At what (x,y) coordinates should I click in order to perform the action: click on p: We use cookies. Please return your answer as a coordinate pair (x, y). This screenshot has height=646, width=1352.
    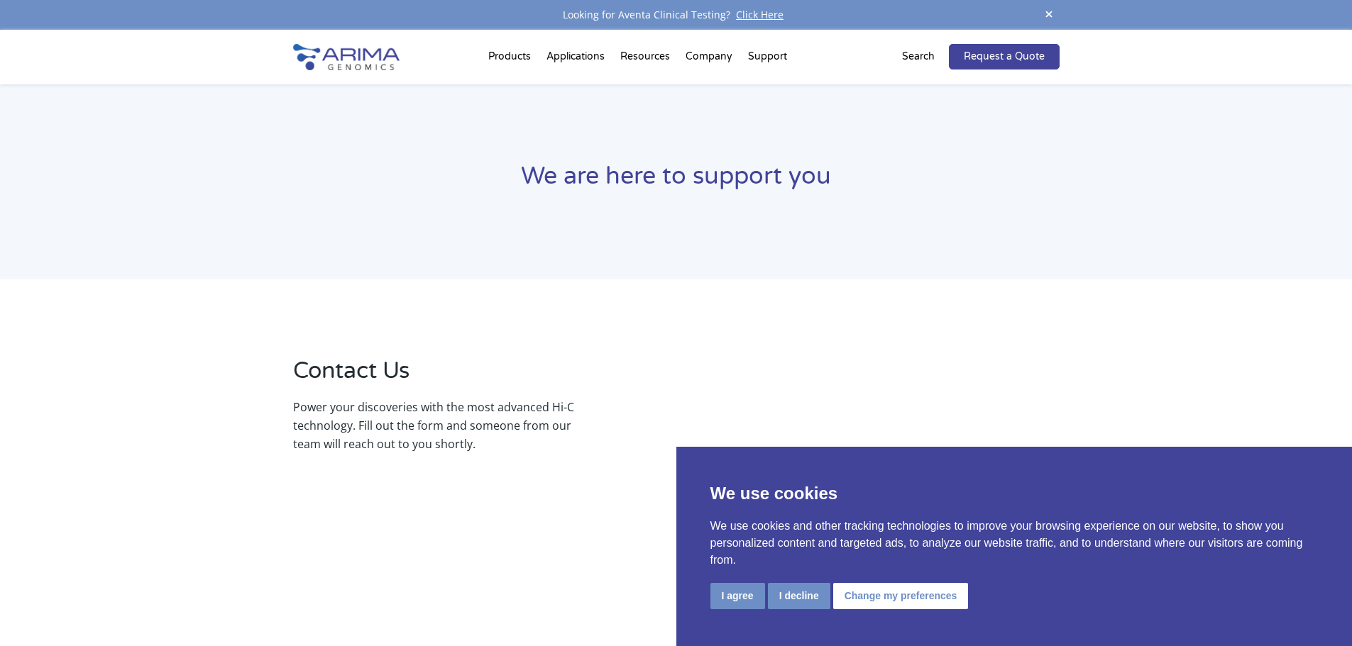
    Looking at the image, I should click on (1014, 494).